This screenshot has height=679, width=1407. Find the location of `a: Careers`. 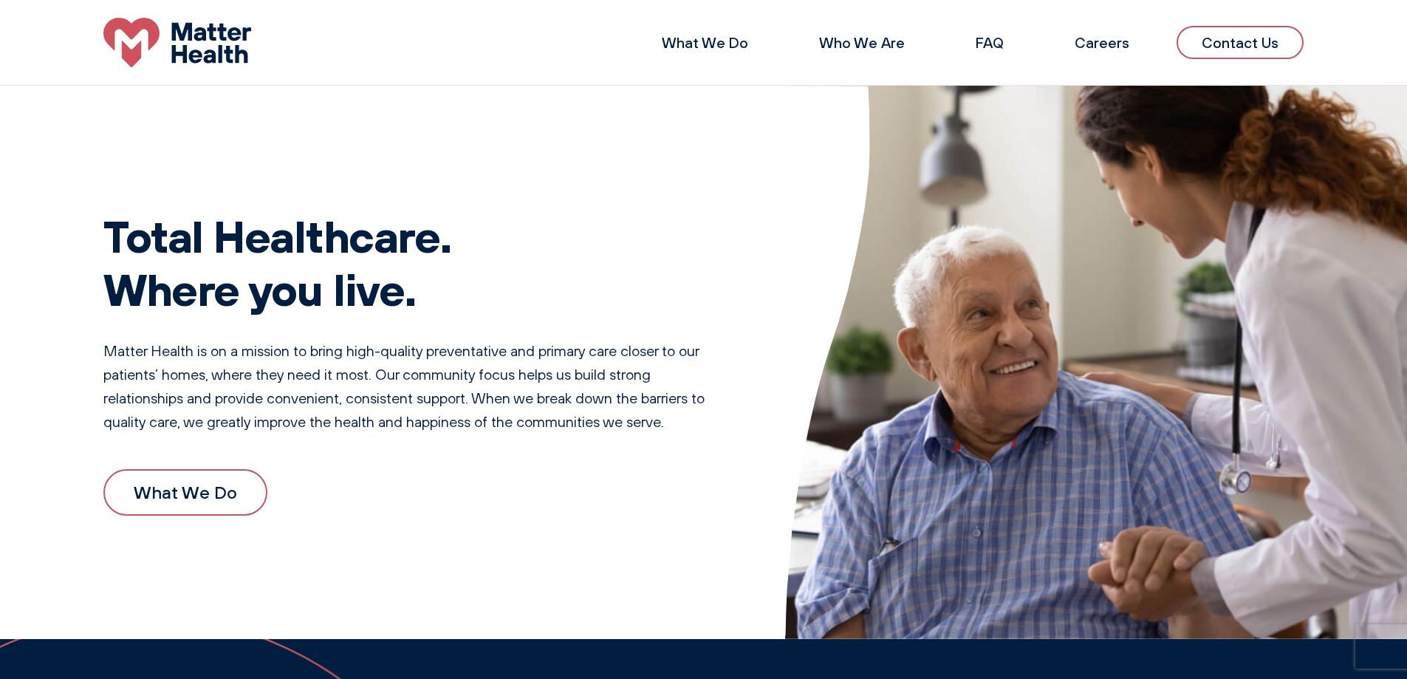

a: Careers is located at coordinates (1102, 42).